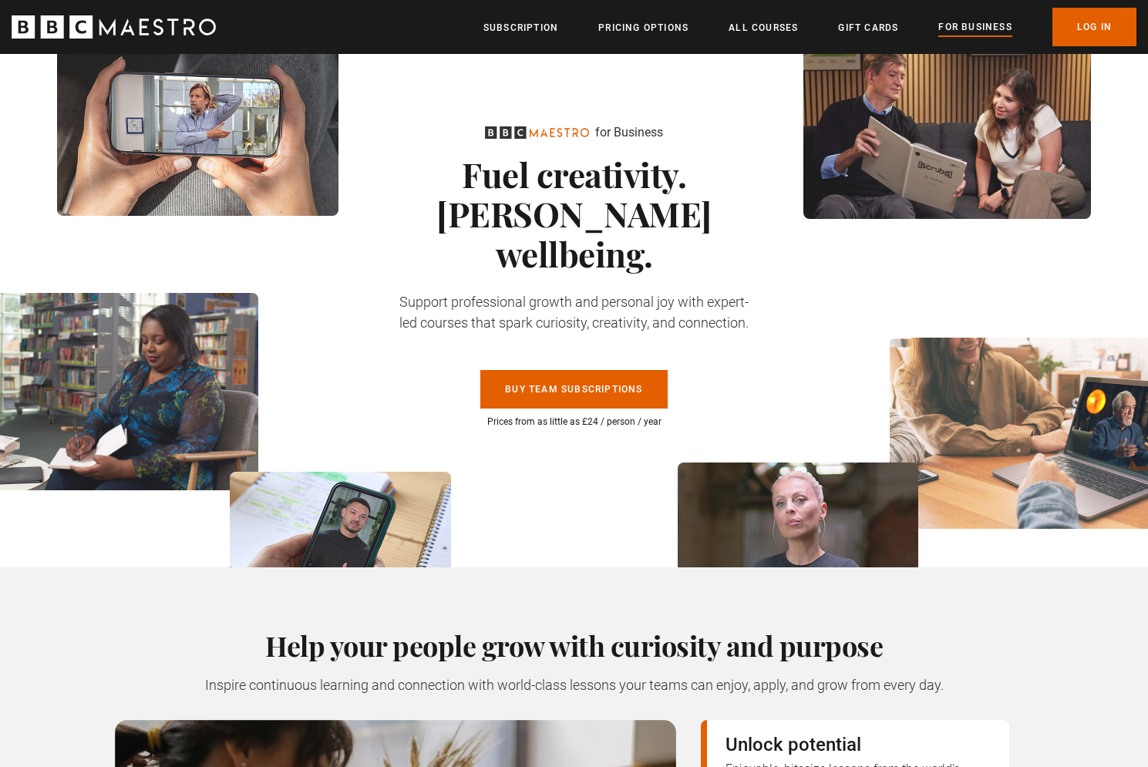  I want to click on p: Inspire continuous learning and connection with world-class lessons your teams can enjoy, apply, ..., so click(574, 685).